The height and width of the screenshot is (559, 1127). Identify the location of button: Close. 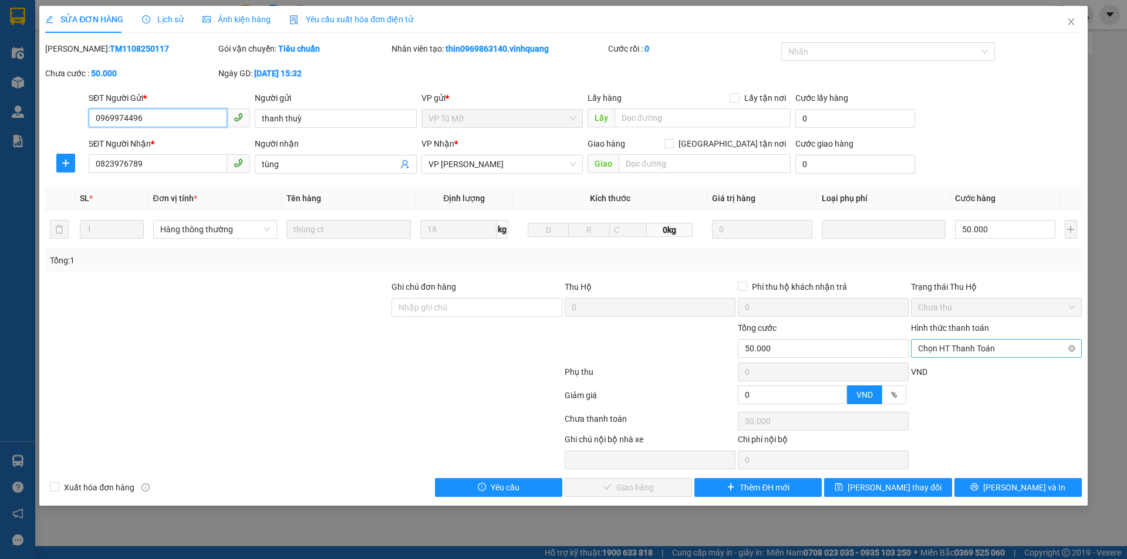
(1071, 22).